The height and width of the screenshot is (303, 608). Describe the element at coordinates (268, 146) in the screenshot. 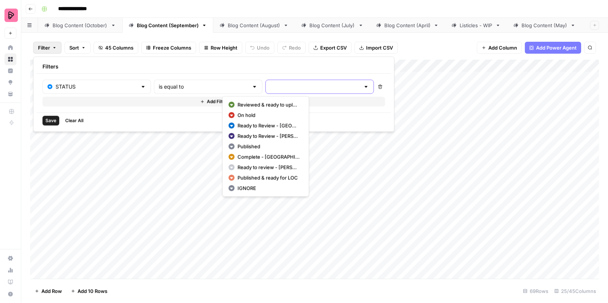

I see `span: Published` at that location.